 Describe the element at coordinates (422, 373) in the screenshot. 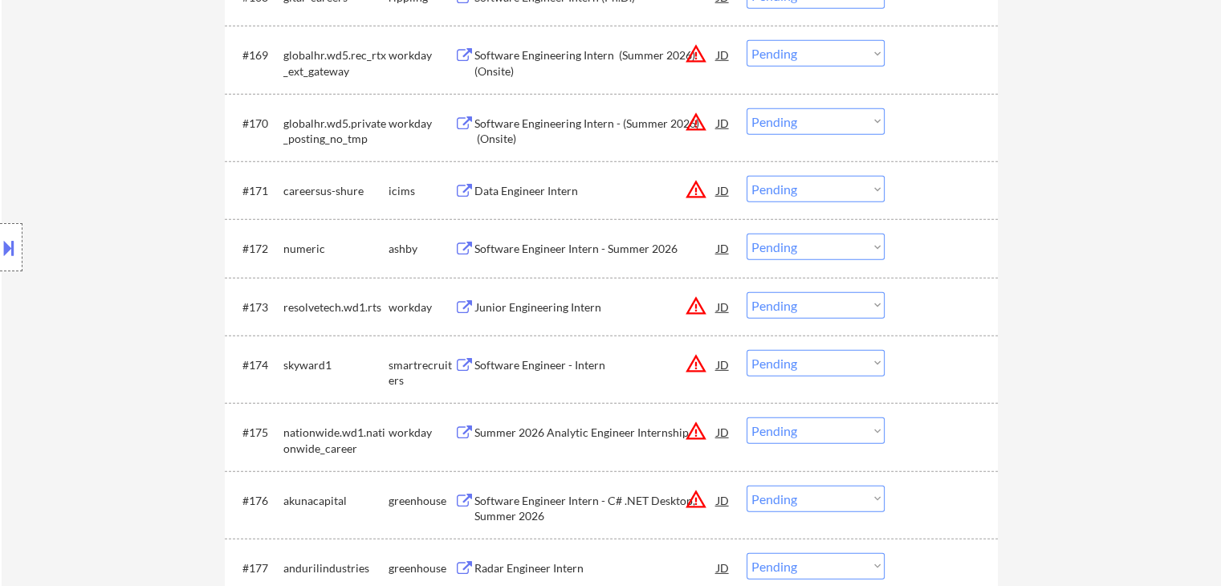

I see `div: smartrecruiters` at that location.